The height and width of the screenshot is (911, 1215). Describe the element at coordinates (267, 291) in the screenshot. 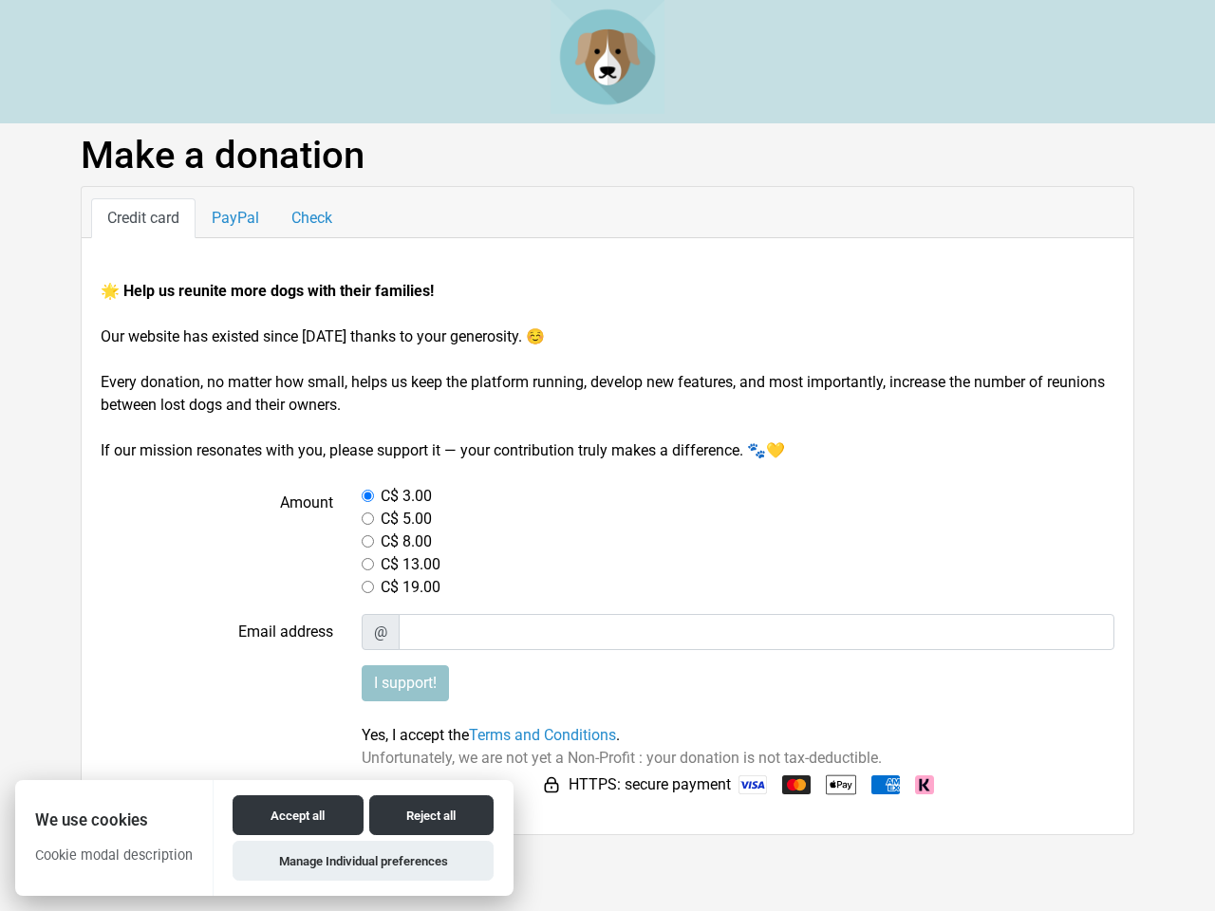

I see `strong: 🌟 Help us reunite more dogs with their families!` at that location.